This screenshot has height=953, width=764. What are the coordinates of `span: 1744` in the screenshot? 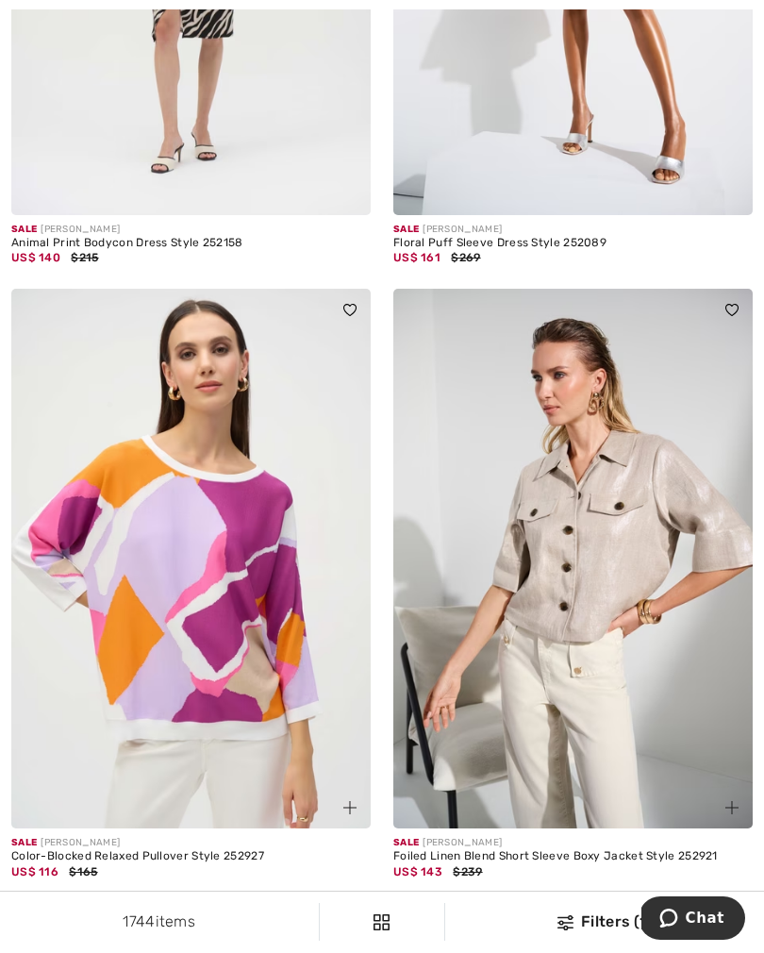 It's located at (139, 921).